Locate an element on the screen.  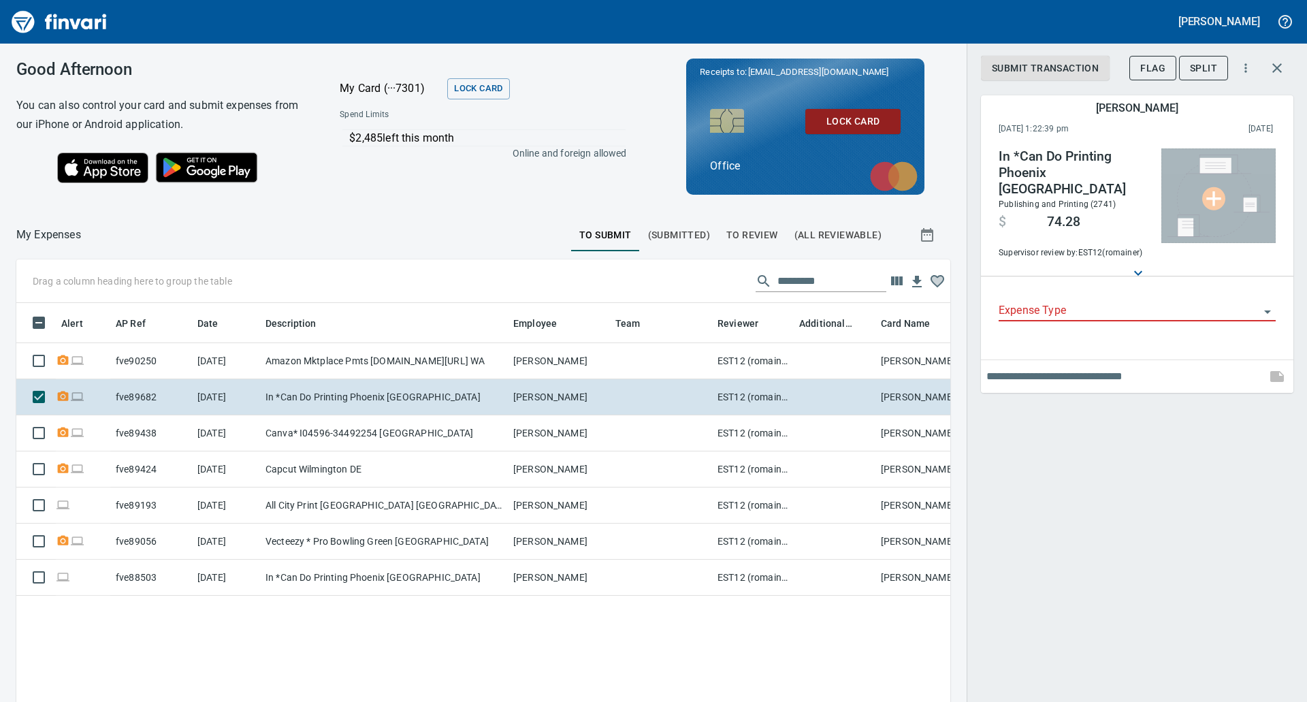
span: To Submit is located at coordinates (605, 235).